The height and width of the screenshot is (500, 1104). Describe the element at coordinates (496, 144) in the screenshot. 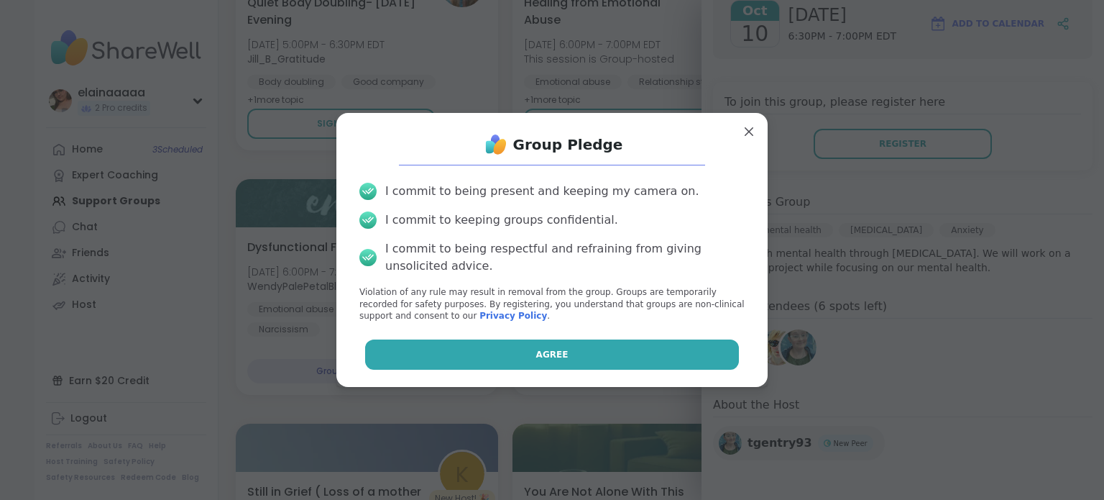

I see `img: ShareWell Logo` at that location.